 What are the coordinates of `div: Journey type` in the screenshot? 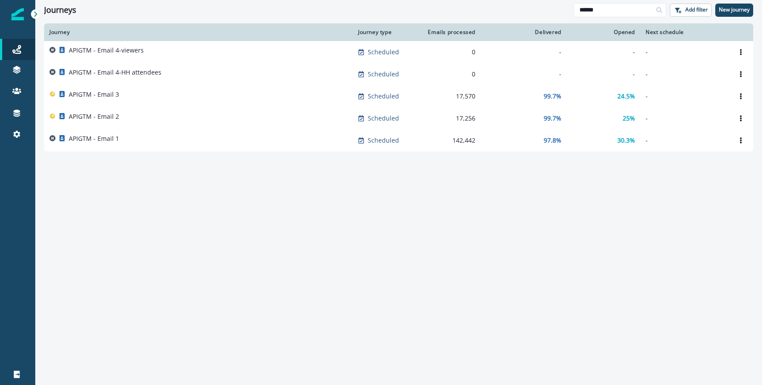 It's located at (386, 32).